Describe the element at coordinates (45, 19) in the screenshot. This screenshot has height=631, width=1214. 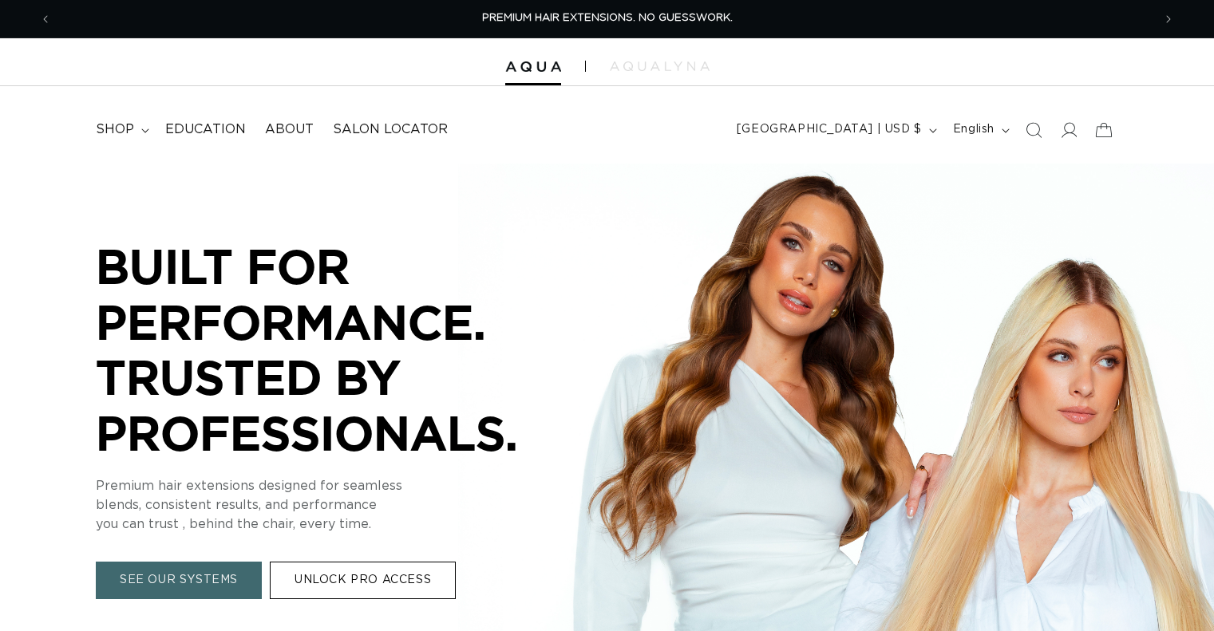
I see `button: Previous announcement` at that location.